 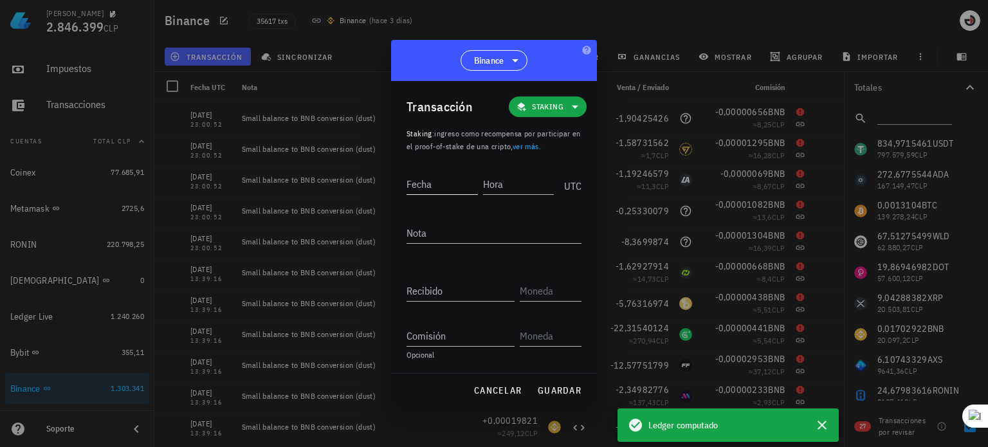 I want to click on span: cancelar, so click(x=497, y=391).